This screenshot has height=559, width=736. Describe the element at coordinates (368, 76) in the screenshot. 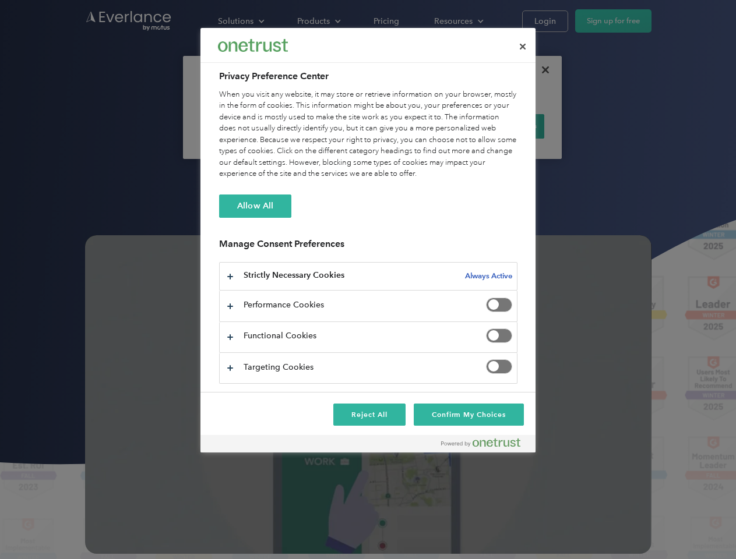

I see `h2: Privacy Preference Center` at that location.